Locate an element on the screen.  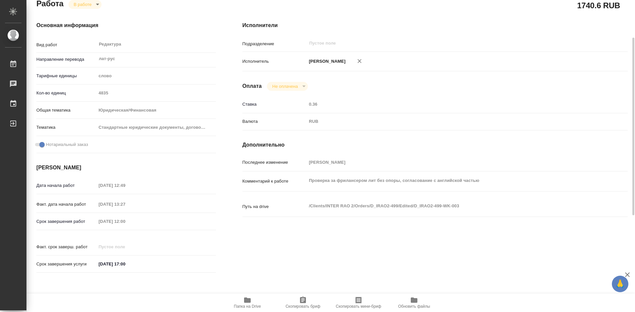
input: ✎ Введи что-нибудь is located at coordinates (125, 264).